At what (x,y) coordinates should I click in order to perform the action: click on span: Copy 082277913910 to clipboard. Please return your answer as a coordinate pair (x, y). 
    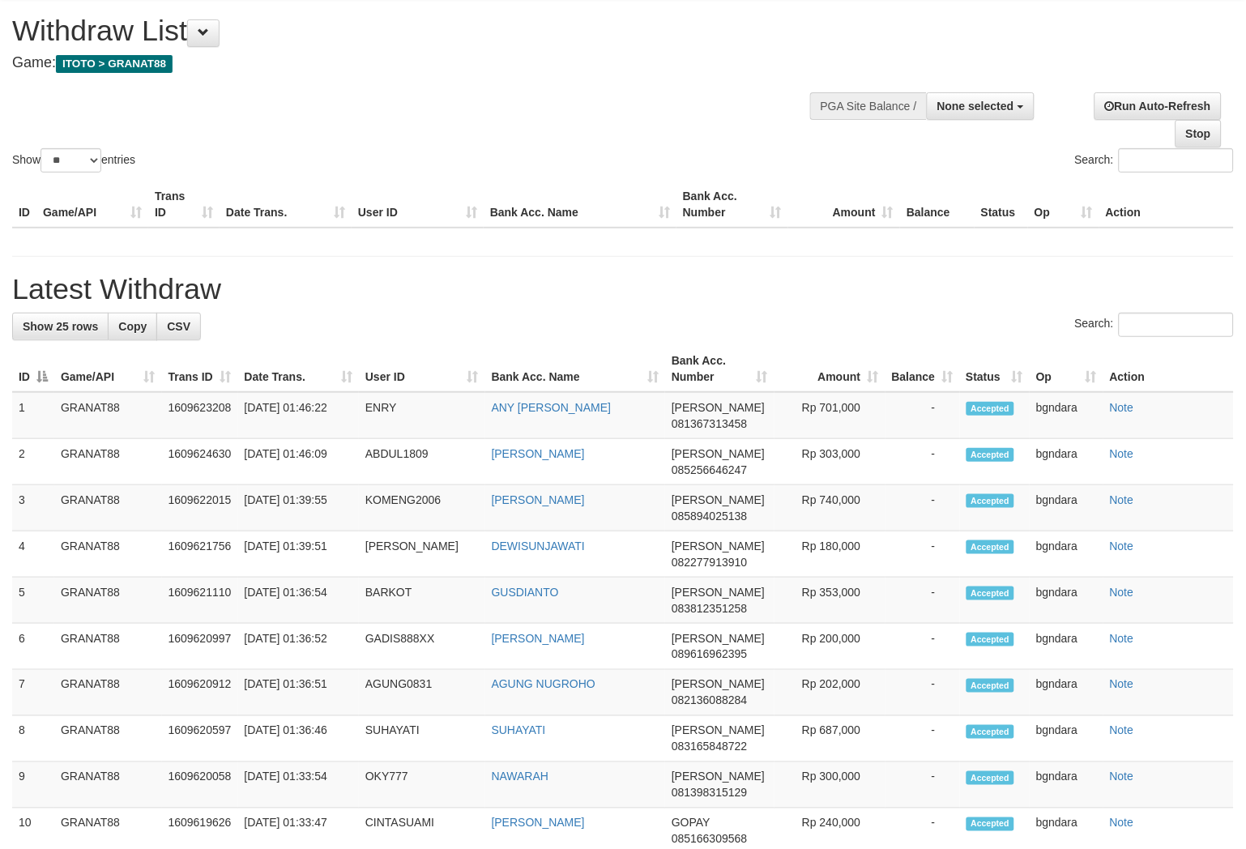
    Looking at the image, I should click on (709, 562).